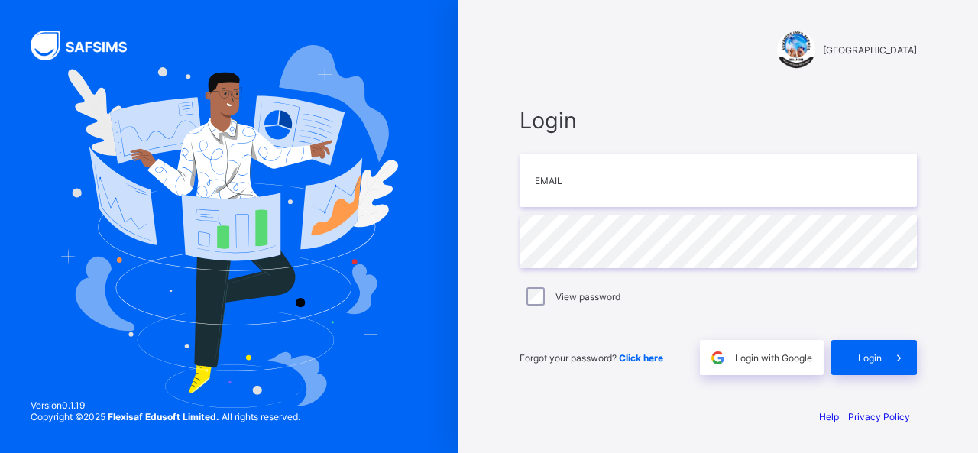  Describe the element at coordinates (878, 416) in the screenshot. I see `a: Privacy Policy` at that location.